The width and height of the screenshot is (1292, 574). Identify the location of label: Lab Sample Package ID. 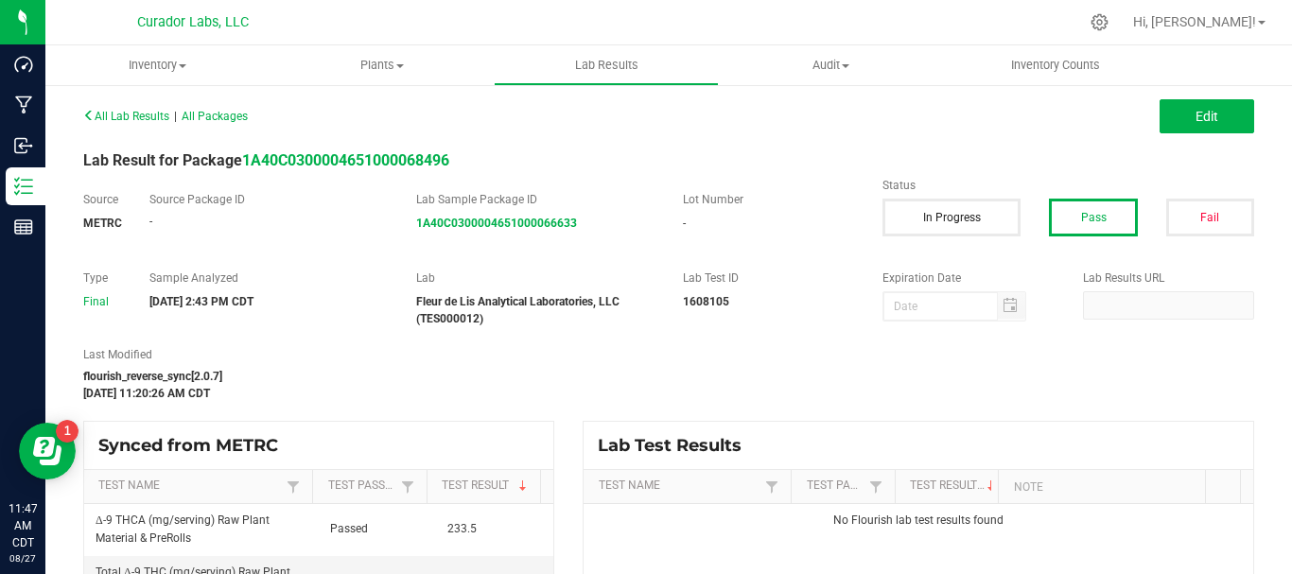
(536, 200).